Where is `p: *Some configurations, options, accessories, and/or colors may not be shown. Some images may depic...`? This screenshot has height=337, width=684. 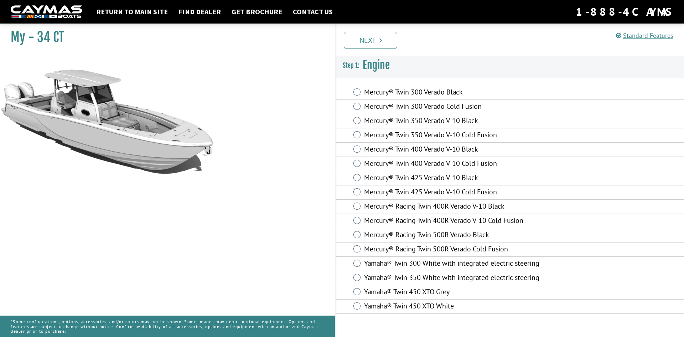
p: *Some configurations, options, accessories, and/or colors may not be shown. Some images may depic... is located at coordinates (168, 326).